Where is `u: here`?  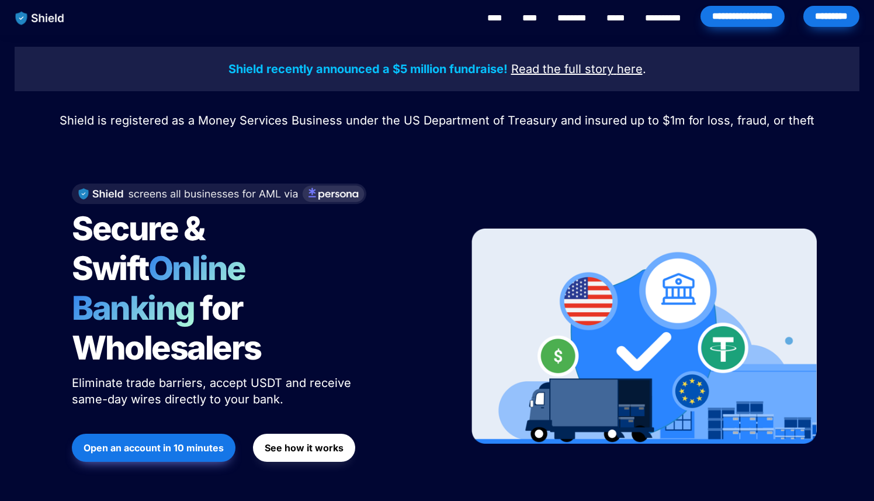 u: here is located at coordinates (630, 69).